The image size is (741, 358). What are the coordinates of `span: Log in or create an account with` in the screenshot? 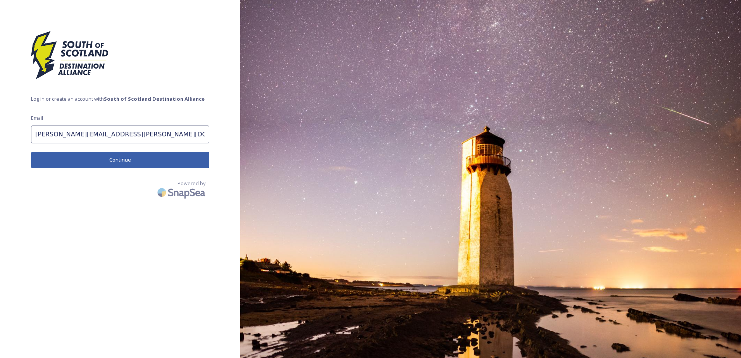 It's located at (120, 99).